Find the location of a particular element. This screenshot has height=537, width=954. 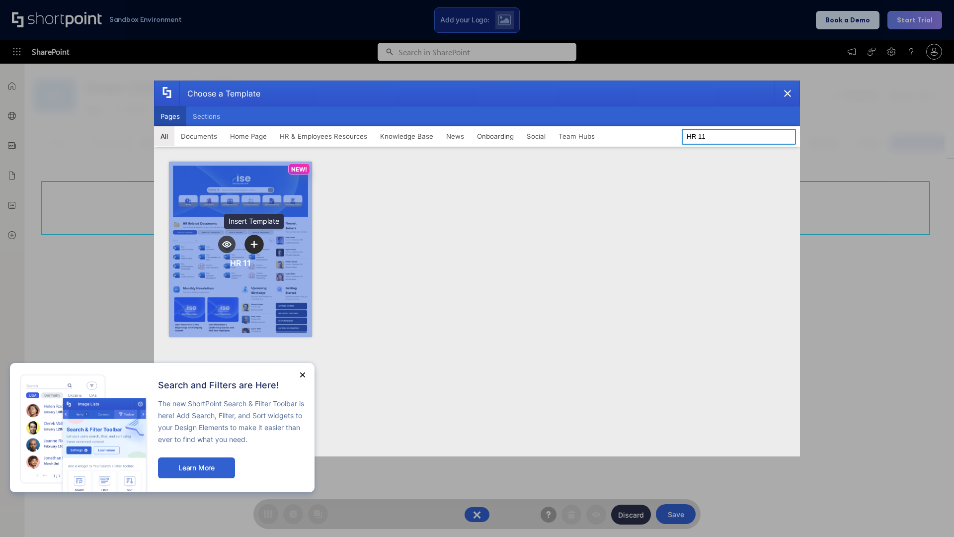

div: Chat Widget is located at coordinates (929, 513).